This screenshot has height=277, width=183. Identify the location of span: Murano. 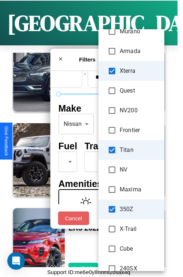
(139, 32).